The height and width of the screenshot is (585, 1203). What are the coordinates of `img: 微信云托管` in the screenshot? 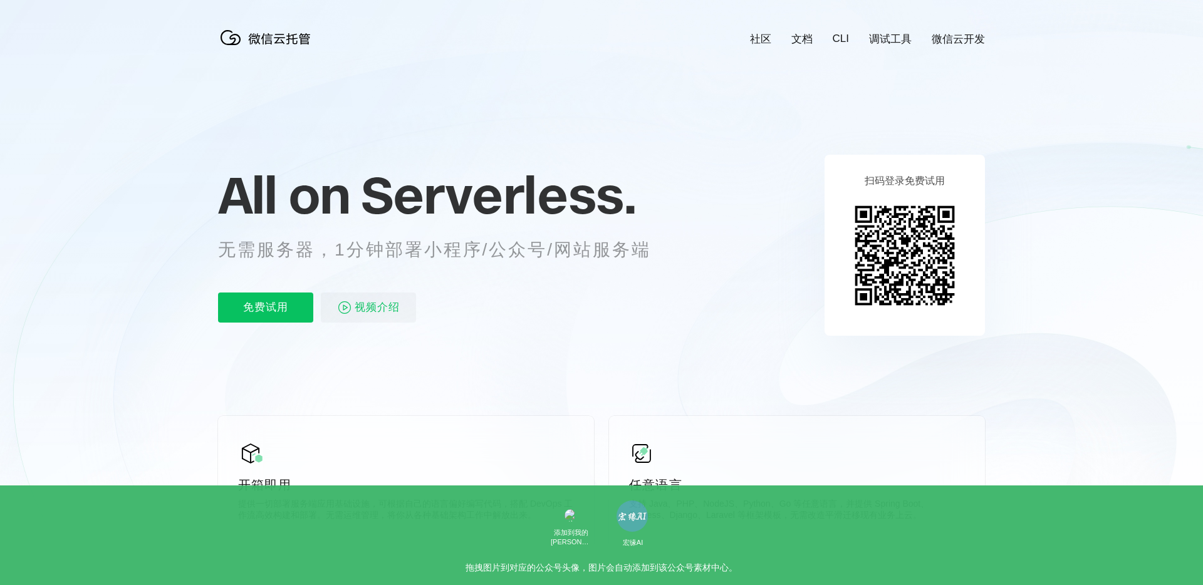 It's located at (268, 38).